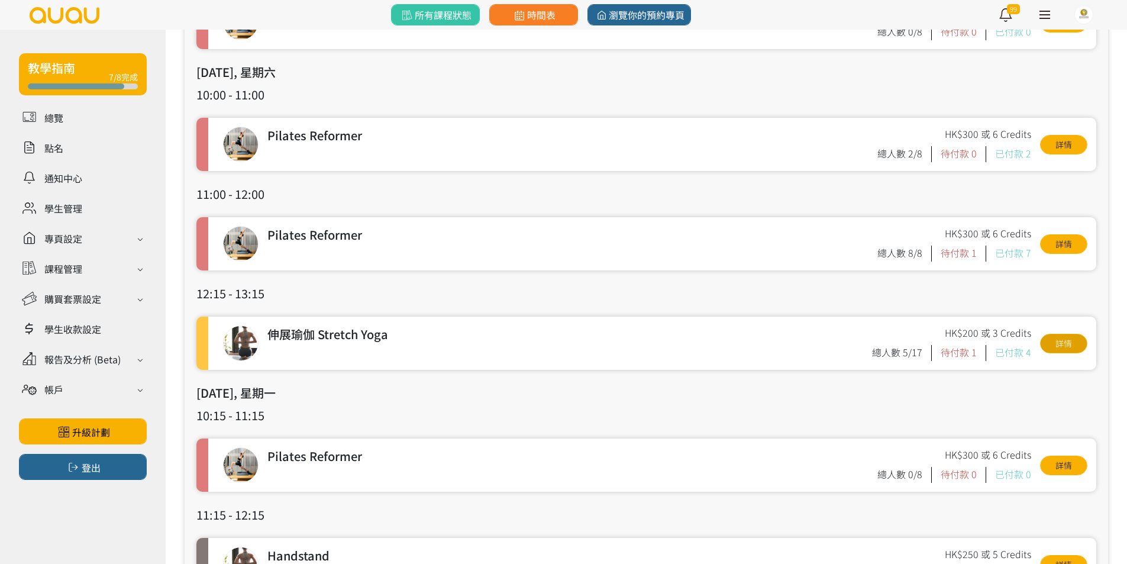 The width and height of the screenshot is (1127, 564). I want to click on h3: 12:15 - 13:15, so click(646, 294).